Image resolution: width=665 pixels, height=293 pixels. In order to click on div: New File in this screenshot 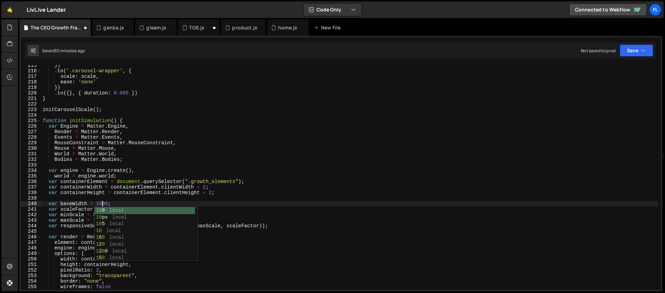, I will do `click(328, 28)`.